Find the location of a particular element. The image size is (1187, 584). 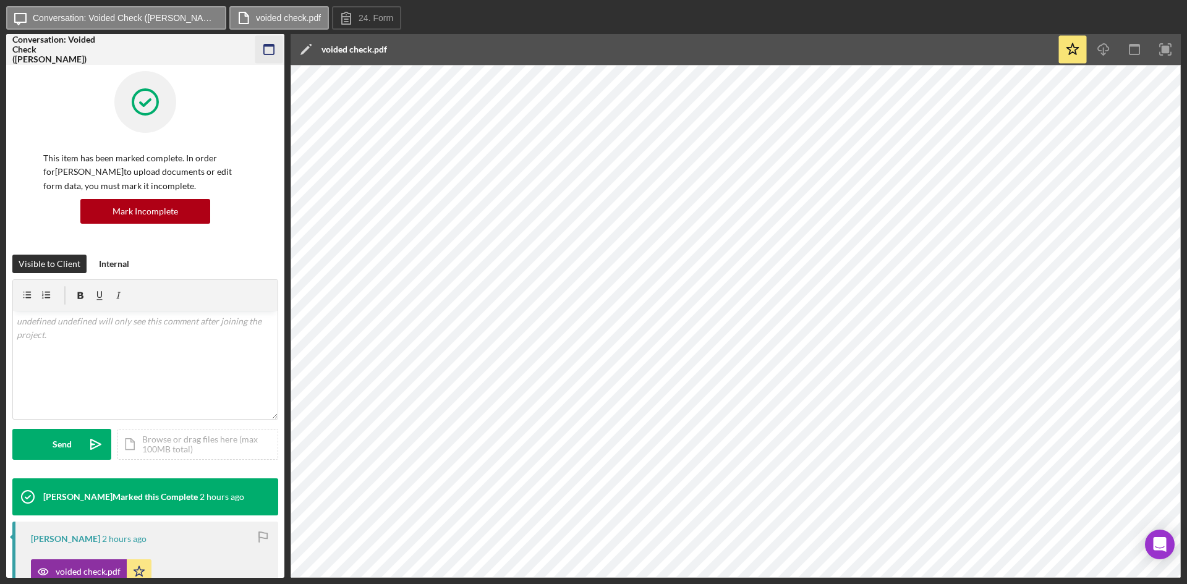

div: Send is located at coordinates (62, 445).